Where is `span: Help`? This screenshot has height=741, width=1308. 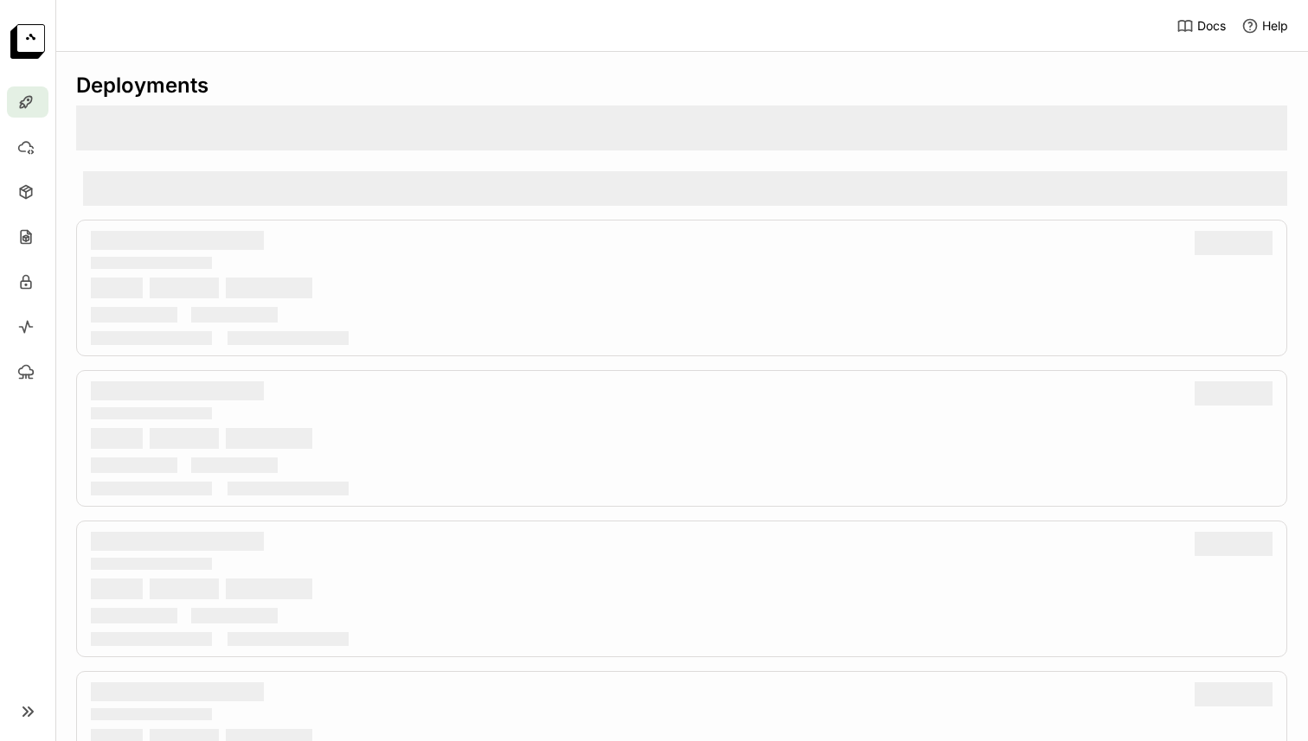
span: Help is located at coordinates (1275, 26).